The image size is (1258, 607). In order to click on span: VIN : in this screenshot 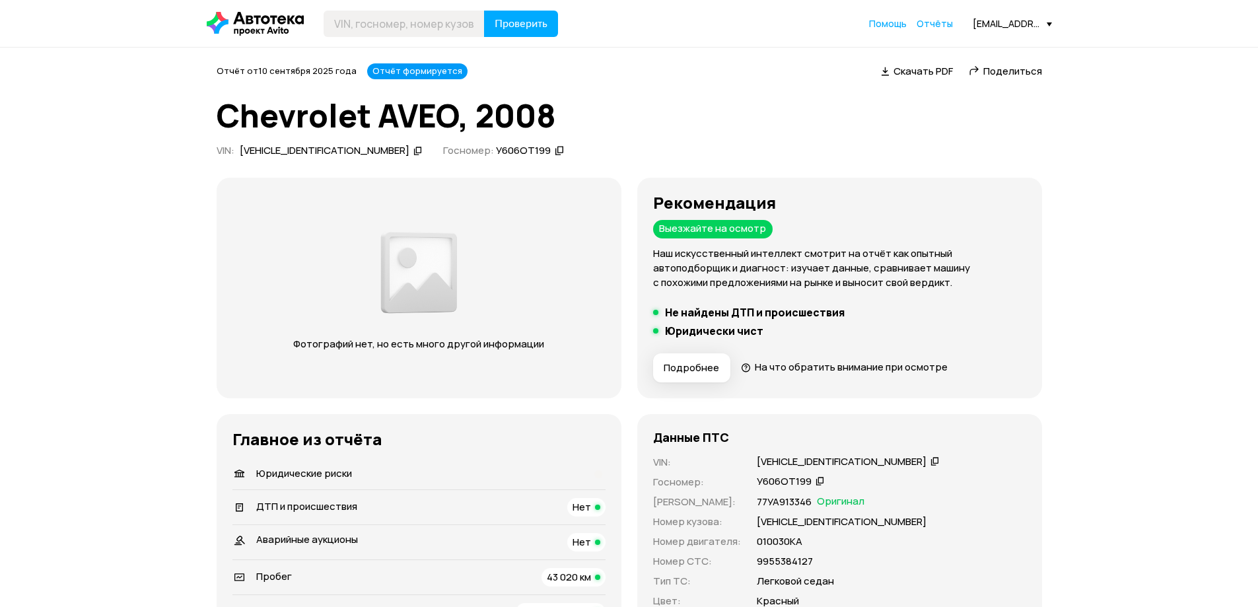, I will do `click(225, 150)`.